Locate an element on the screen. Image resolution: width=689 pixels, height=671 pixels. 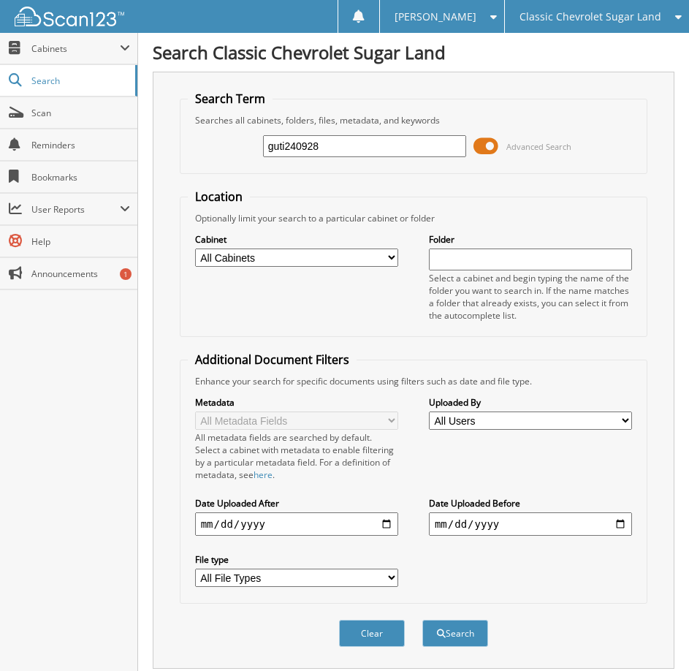
div: Enhance your search for specific documents using filters such as date and file type. is located at coordinates (413, 381).